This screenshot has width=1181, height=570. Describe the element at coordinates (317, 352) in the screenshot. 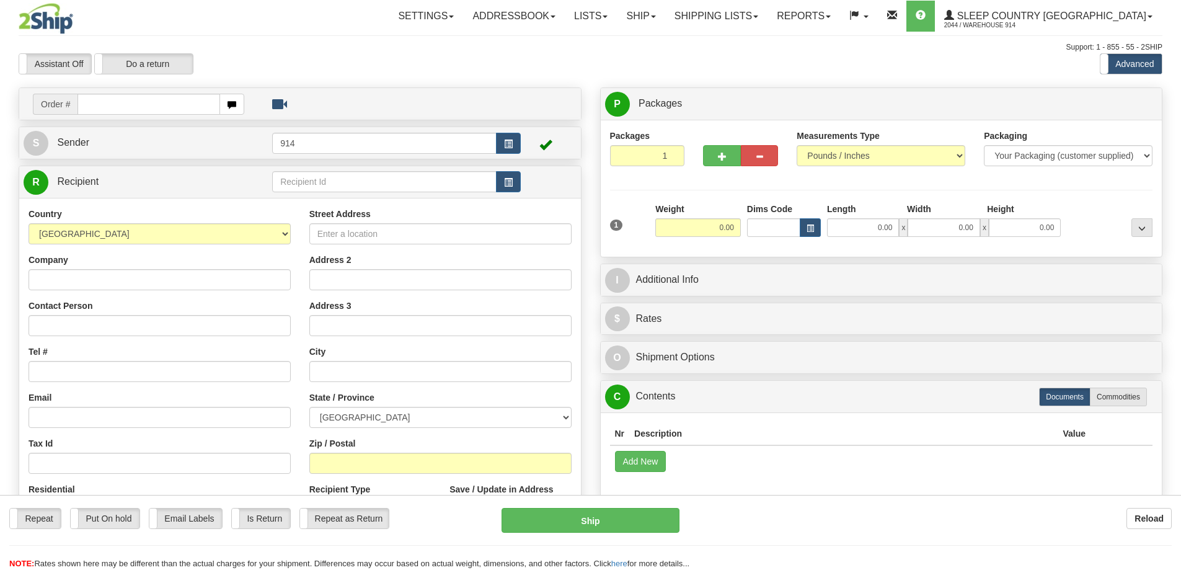

I see `label: City` at that location.